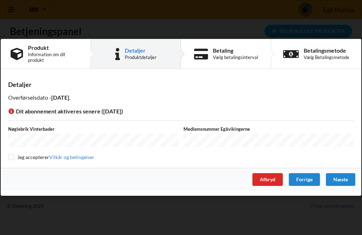 The image size is (362, 235). Describe the element at coordinates (72, 157) in the screenshot. I see `a: Vilkår og betingelser` at that location.